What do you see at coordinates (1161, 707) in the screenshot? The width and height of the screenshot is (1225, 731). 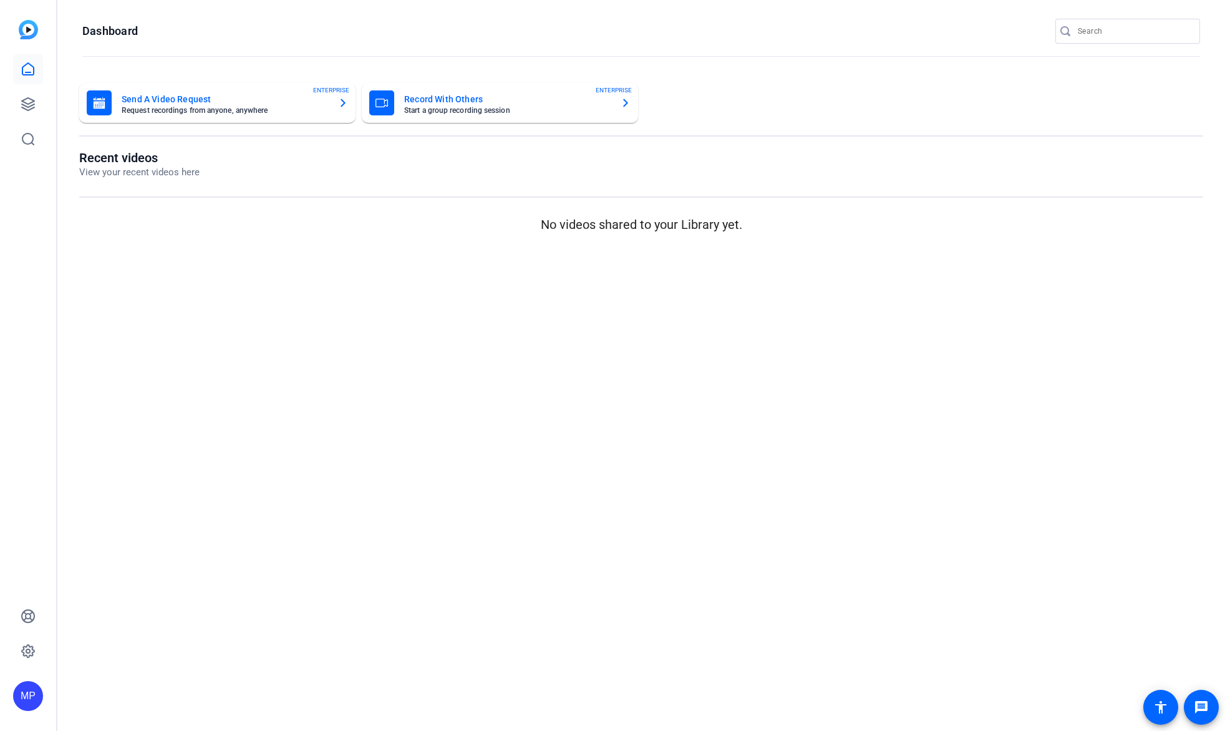 I see `mat-icon: accessibility` at bounding box center [1161, 707].